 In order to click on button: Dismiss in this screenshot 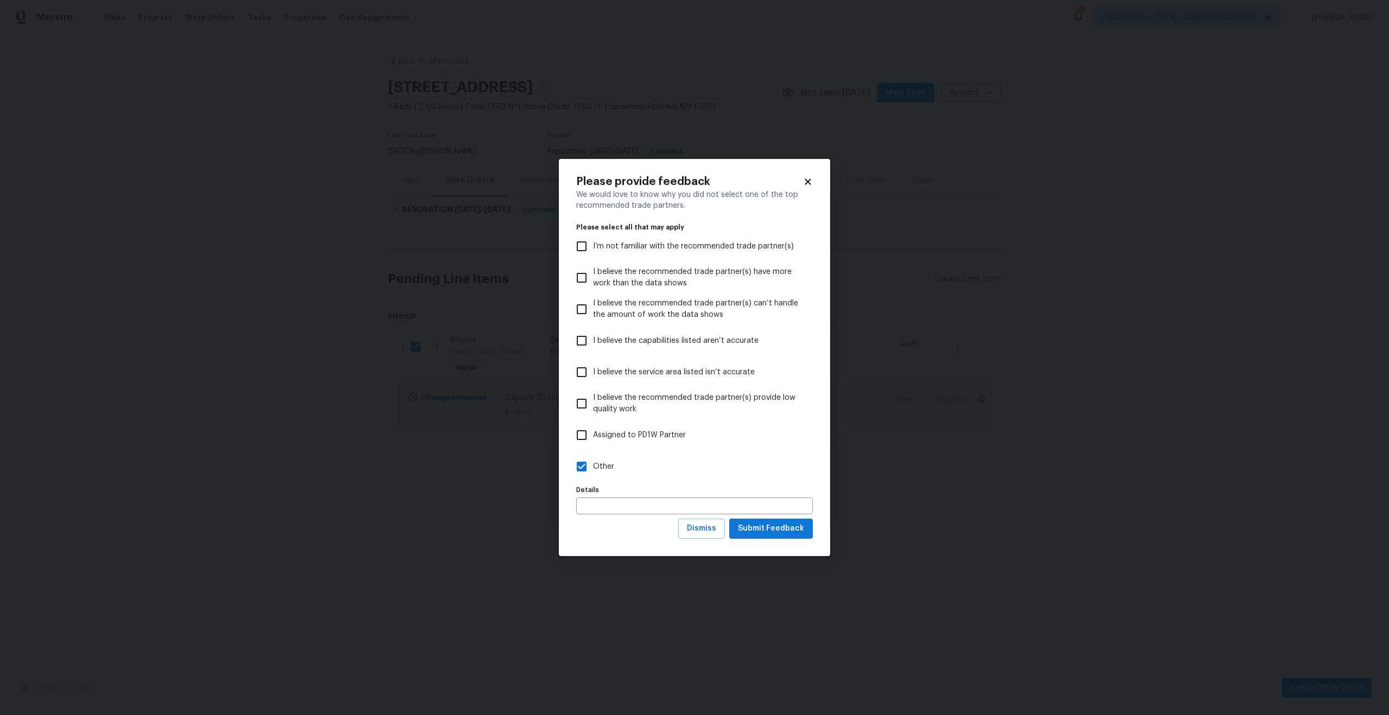, I will do `click(701, 528)`.